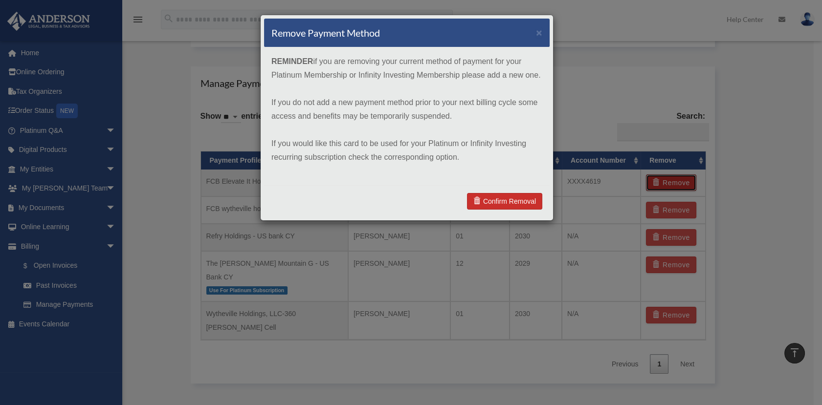 This screenshot has width=822, height=405. What do you see at coordinates (407, 116) in the screenshot?
I see `div: if you are removing your current method of payment for your Platinum Membership or Infinity Inves...` at bounding box center [407, 116].